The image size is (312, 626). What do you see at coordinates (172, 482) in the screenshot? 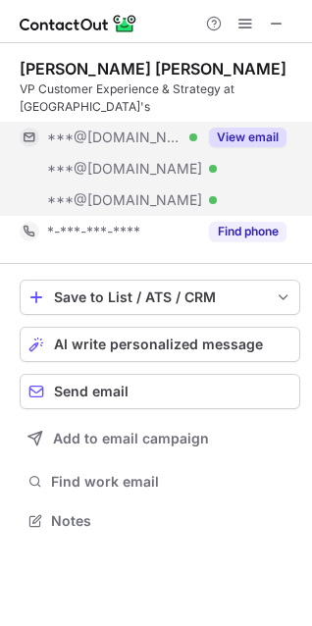
I see `span: Find work email` at bounding box center [172, 482].